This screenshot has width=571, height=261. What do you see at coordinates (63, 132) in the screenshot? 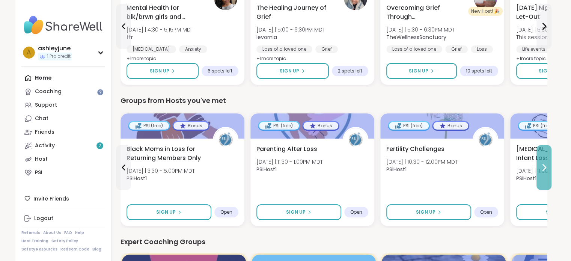
I see `a: Friends` at bounding box center [63, 132].